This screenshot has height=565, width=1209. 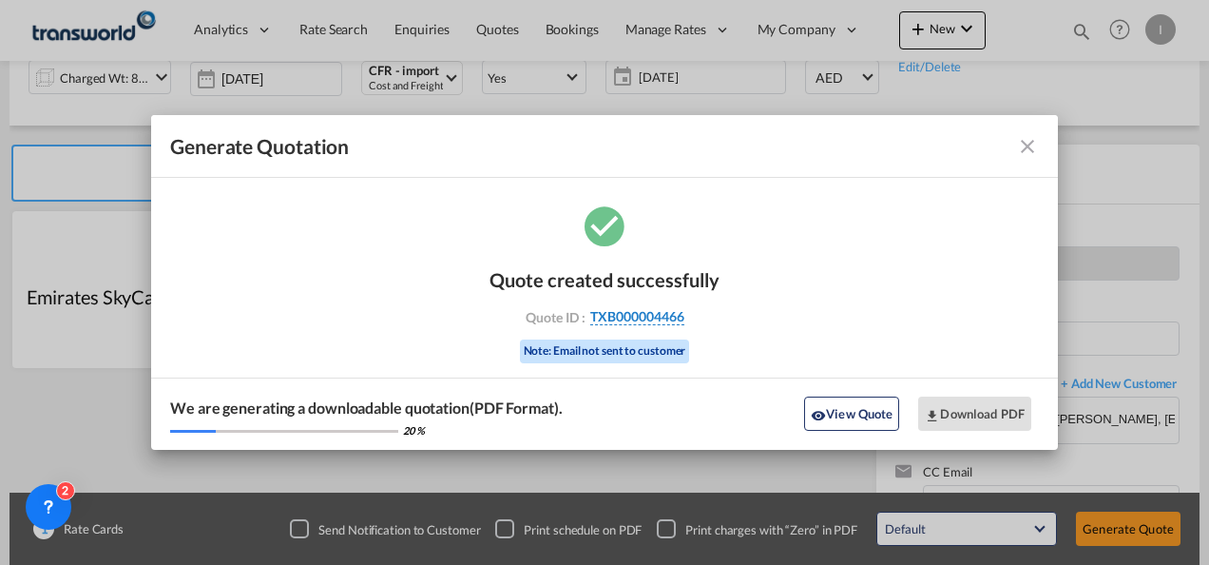 What do you see at coordinates (605, 225) in the screenshot?
I see `md-icon: icon-checkbox-marked-circle` at bounding box center [605, 225].